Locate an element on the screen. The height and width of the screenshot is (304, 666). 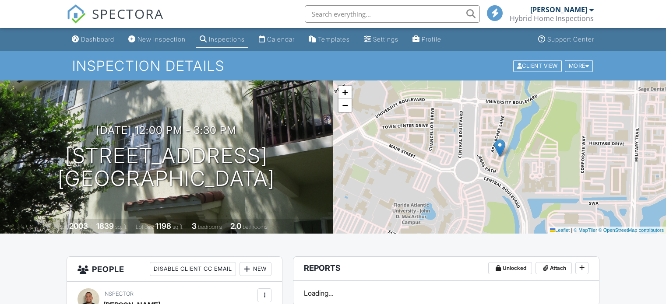
a: © OpenStreetMap contributors is located at coordinates (631, 230).